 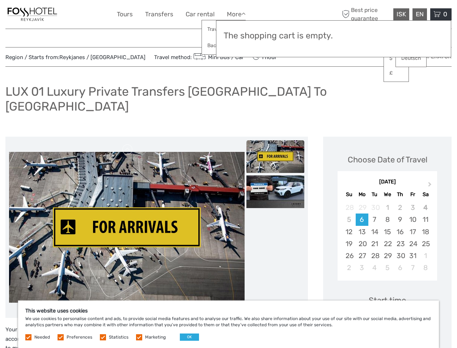 What do you see at coordinates (236, 14) in the screenshot?
I see `a: More` at bounding box center [236, 14].